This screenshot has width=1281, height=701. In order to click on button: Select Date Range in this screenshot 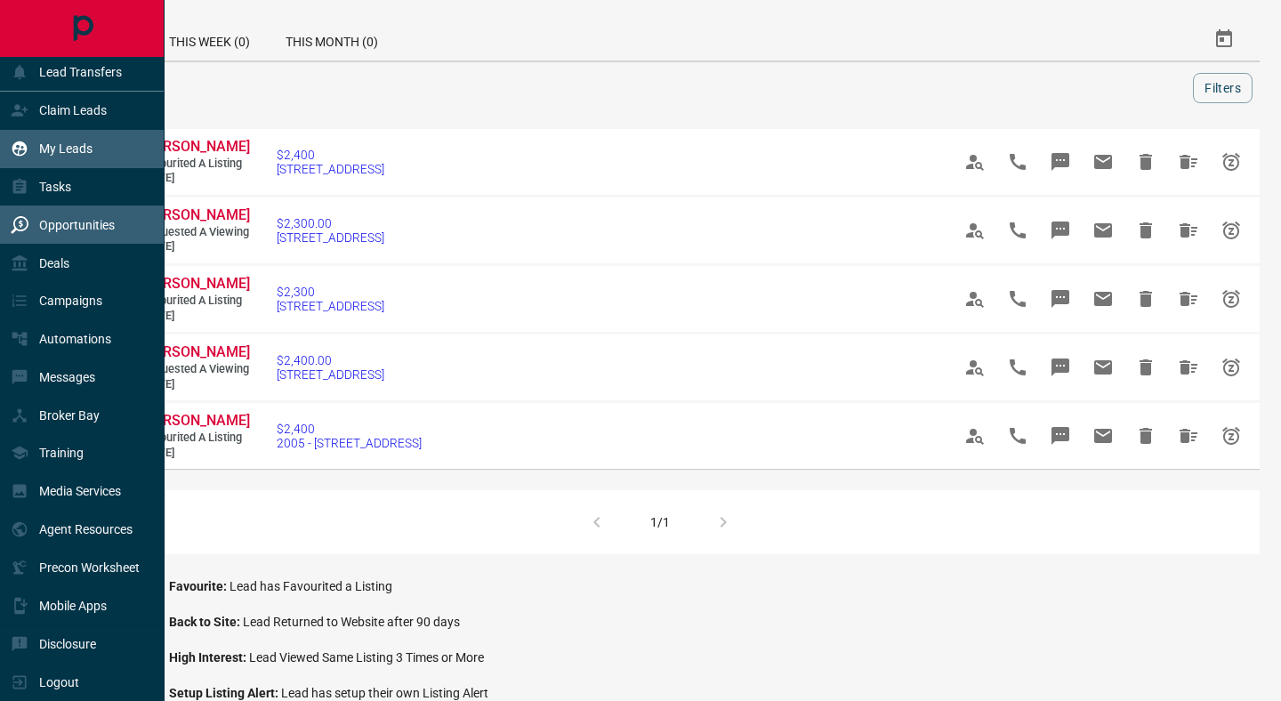, I will do `click(1224, 39)`.